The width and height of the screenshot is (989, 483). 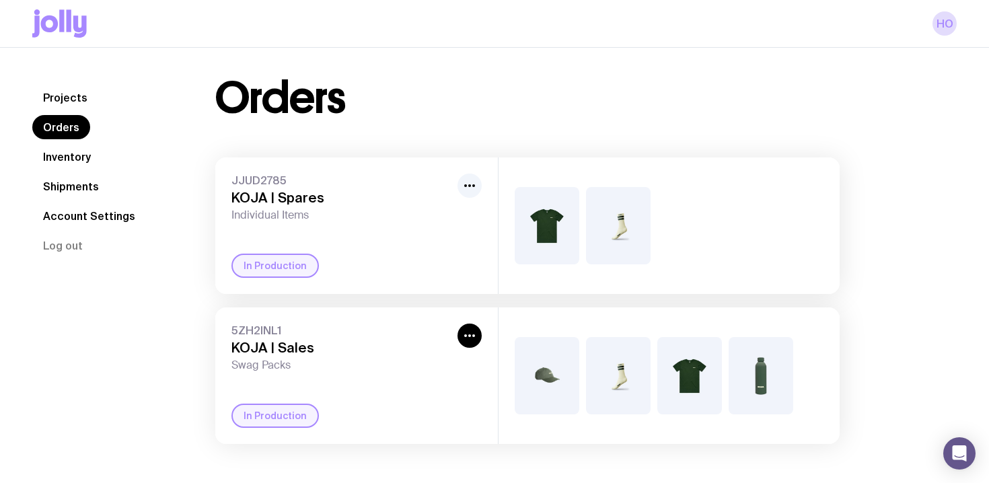 What do you see at coordinates (63, 246) in the screenshot?
I see `button: Log out` at bounding box center [63, 246].